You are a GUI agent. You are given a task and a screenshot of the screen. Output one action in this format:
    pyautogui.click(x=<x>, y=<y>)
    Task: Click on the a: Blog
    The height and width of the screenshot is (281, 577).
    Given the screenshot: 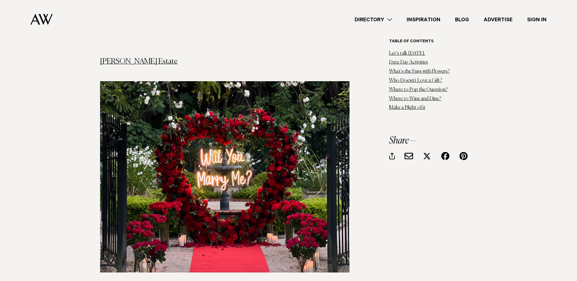 What is the action you would take?
    pyautogui.click(x=462, y=19)
    